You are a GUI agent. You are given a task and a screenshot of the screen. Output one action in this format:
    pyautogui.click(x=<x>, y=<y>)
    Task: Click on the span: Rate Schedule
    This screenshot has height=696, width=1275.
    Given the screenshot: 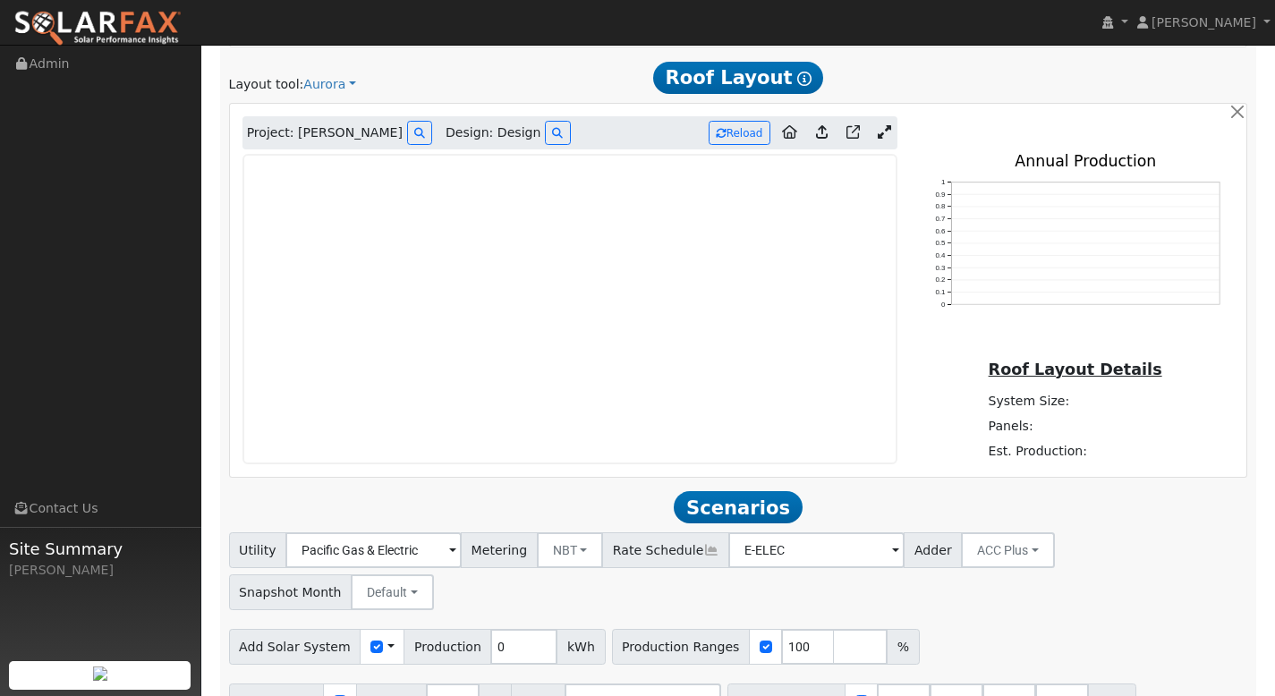 What is the action you would take?
    pyautogui.click(x=666, y=550)
    